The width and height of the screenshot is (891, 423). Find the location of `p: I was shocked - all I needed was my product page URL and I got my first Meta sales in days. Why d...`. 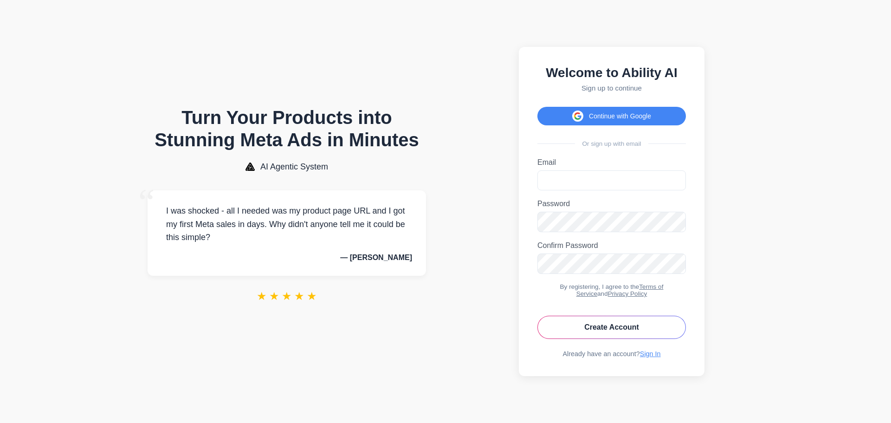

p: I was shocked - all I needed was my product page URL and I got my first Meta sales in days. Why d... is located at coordinates (287, 224).